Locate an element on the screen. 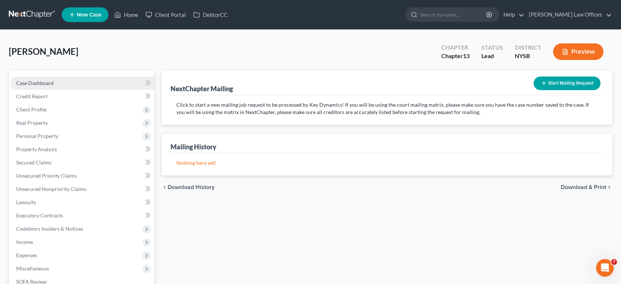 The width and height of the screenshot is (621, 284). a: Unsecured Priority Claims is located at coordinates (82, 176).